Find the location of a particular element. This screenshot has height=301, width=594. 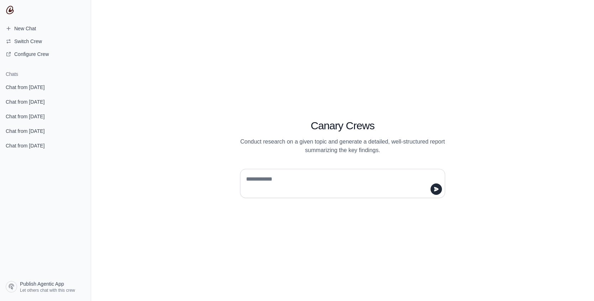

h1: Canary Crews is located at coordinates (343, 126).